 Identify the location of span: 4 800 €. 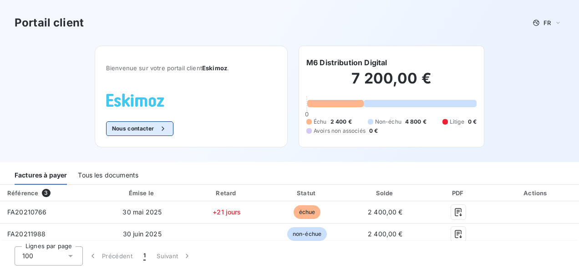
(416, 122).